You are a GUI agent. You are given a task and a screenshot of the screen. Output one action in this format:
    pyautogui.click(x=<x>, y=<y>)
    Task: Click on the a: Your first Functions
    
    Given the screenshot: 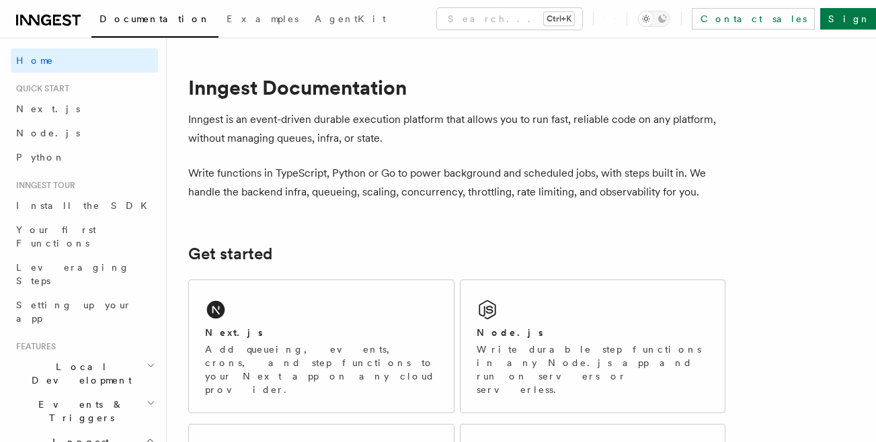 What is the action you would take?
    pyautogui.click(x=84, y=237)
    